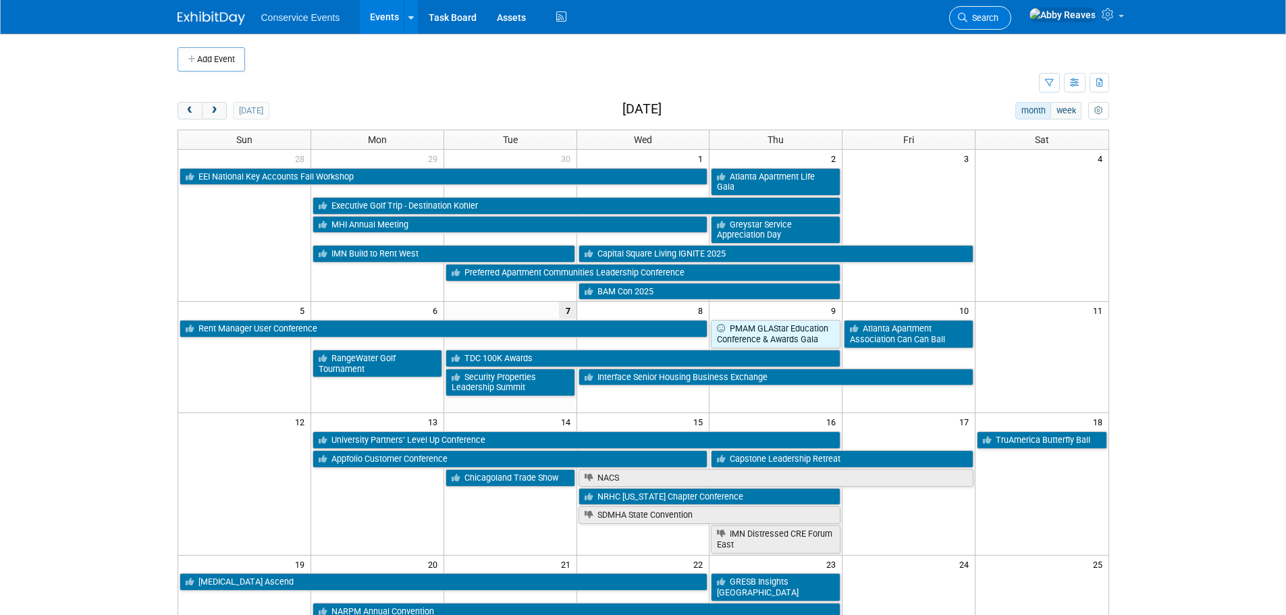 The width and height of the screenshot is (1286, 615). What do you see at coordinates (568, 421) in the screenshot?
I see `span: 14` at bounding box center [568, 421].